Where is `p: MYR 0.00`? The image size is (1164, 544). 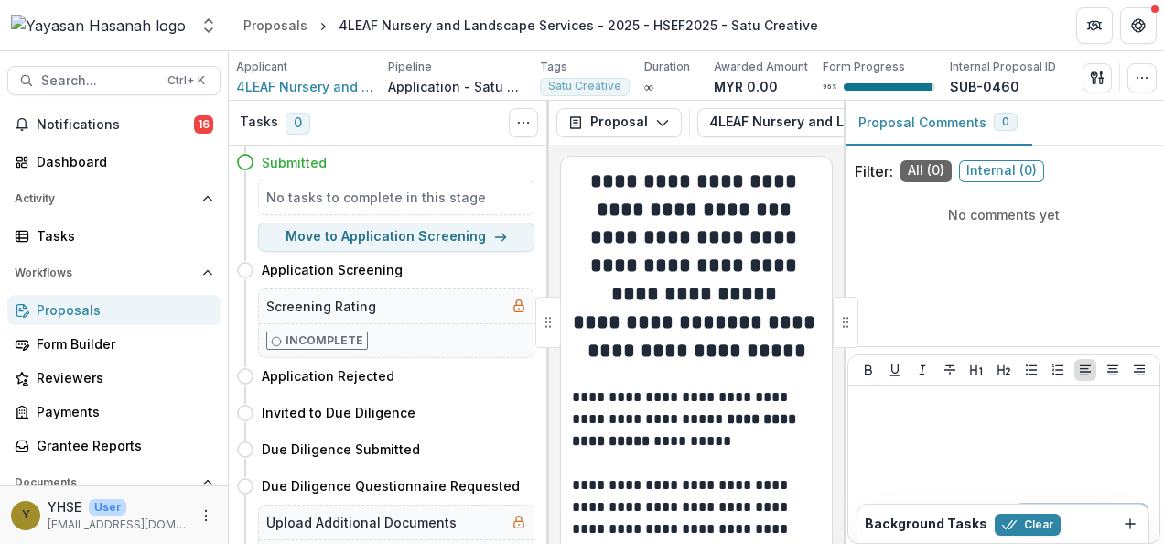 p: MYR 0.00 is located at coordinates (746, 86).